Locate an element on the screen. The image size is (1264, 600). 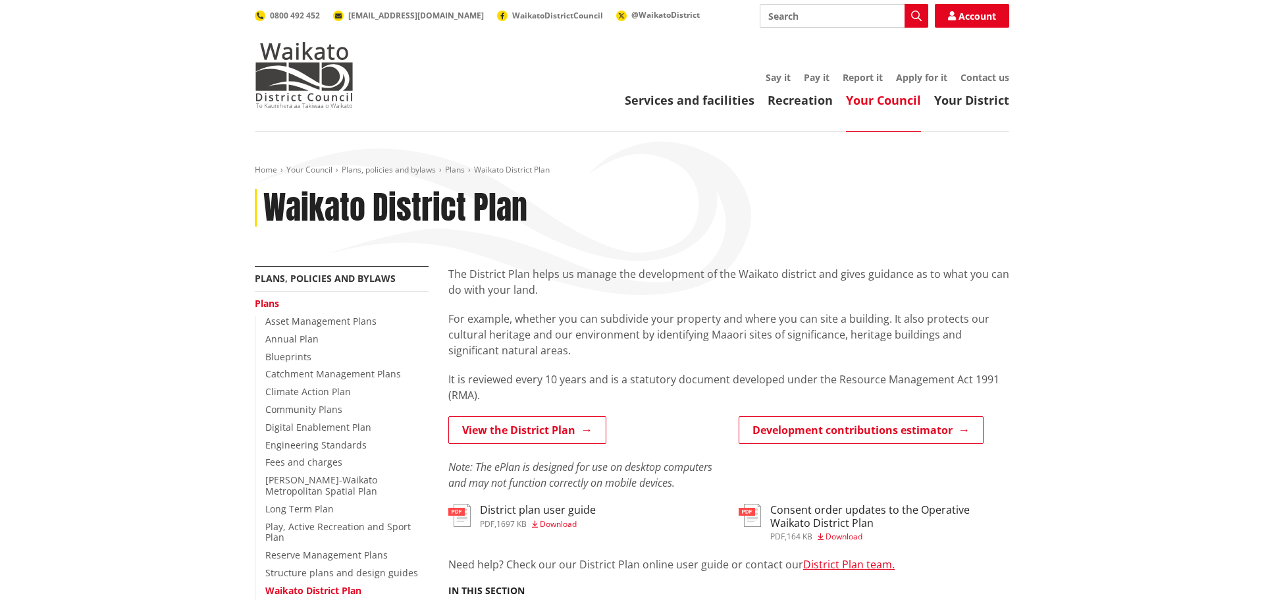
a: Account is located at coordinates (972, 16).